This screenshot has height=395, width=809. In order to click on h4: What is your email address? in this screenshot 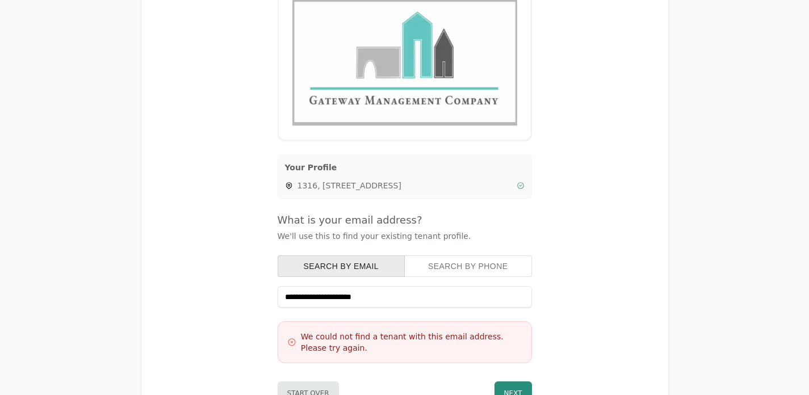, I will do `click(405, 220)`.